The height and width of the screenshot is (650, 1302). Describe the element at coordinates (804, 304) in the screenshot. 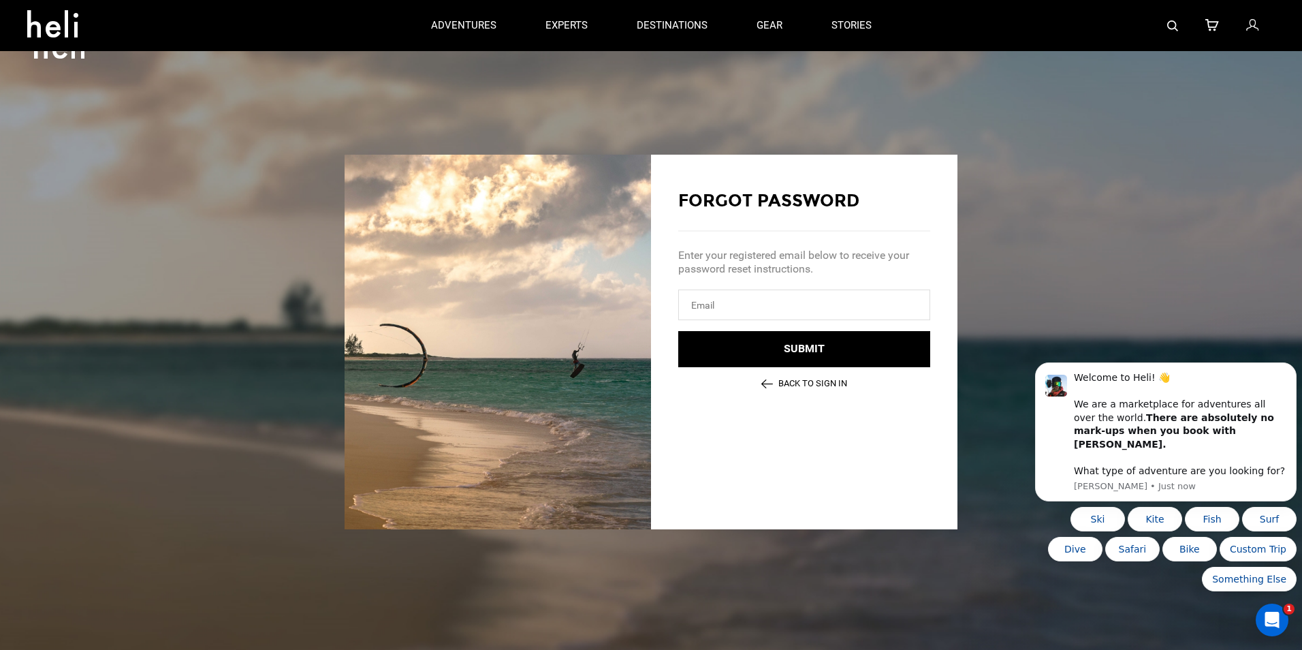

I see `input: Email` at that location.